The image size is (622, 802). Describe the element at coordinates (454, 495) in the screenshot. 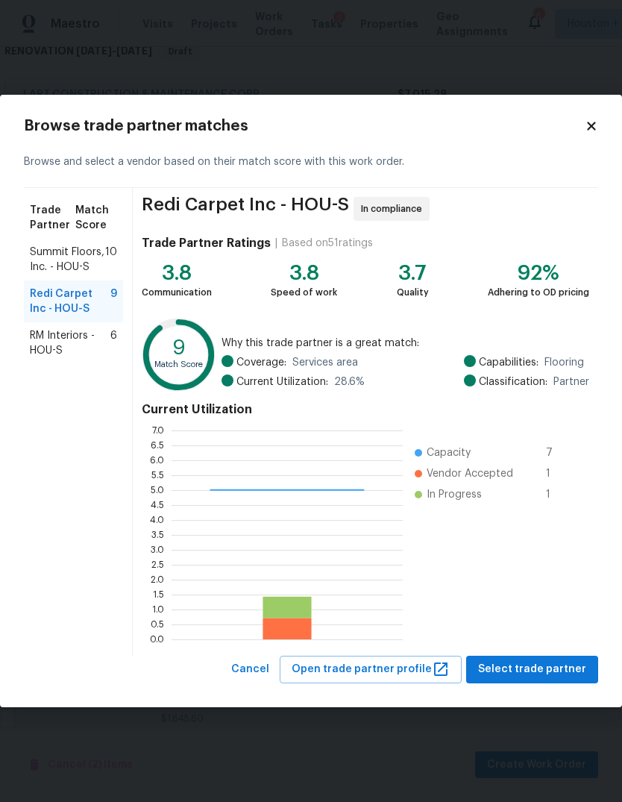

I see `span: In Progress` at that location.